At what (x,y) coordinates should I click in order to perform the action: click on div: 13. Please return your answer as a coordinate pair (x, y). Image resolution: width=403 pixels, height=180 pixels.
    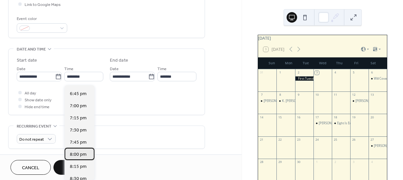
    Looking at the image, I should click on (372, 95).